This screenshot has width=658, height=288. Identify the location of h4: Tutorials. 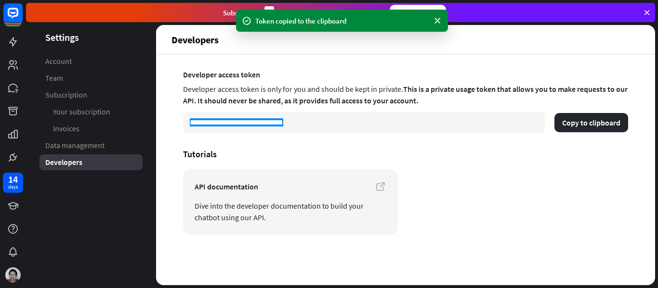
(405, 154).